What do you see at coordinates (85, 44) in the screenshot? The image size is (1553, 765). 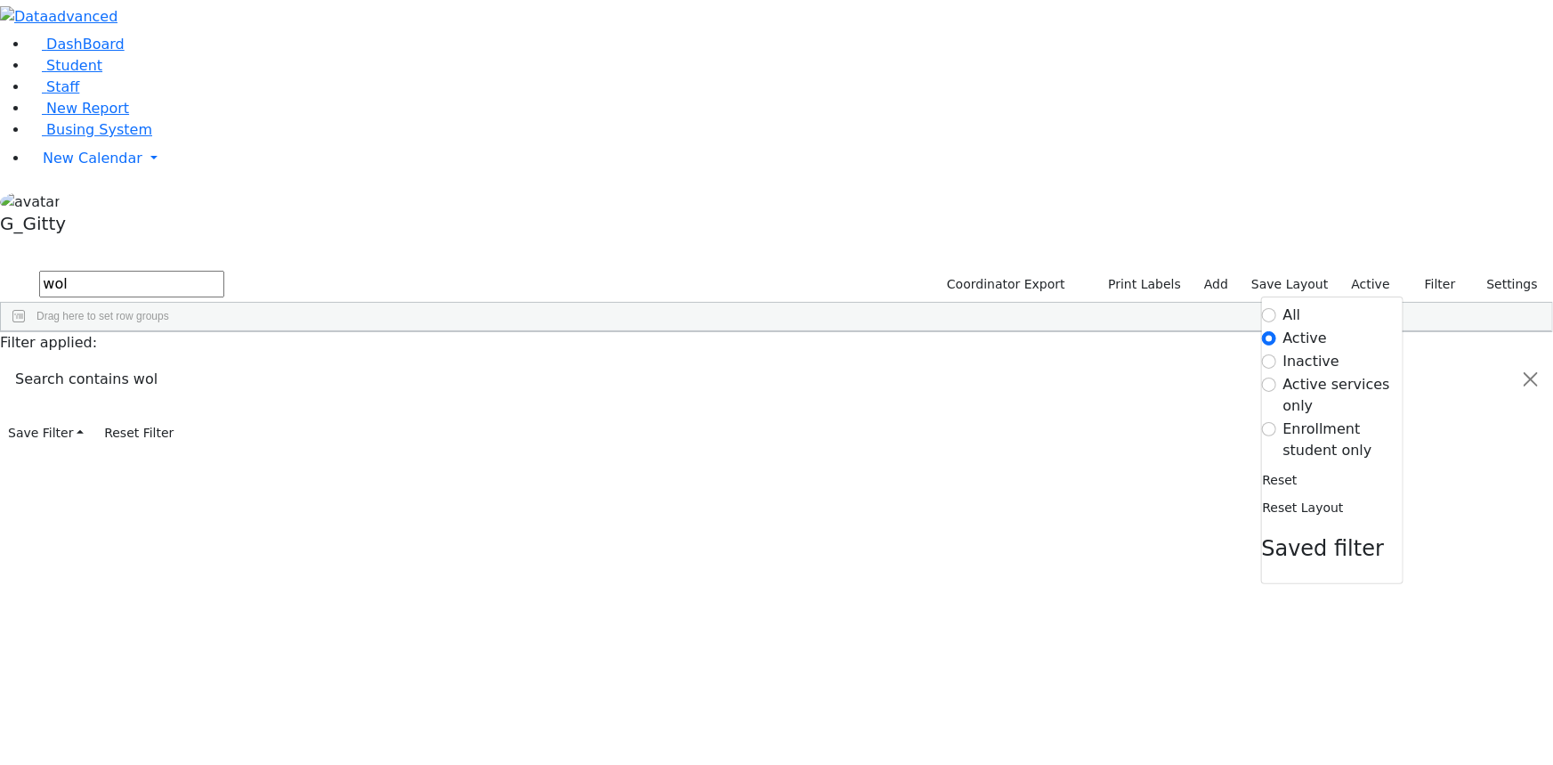 I see `span: DashBoard` at bounding box center [85, 44].